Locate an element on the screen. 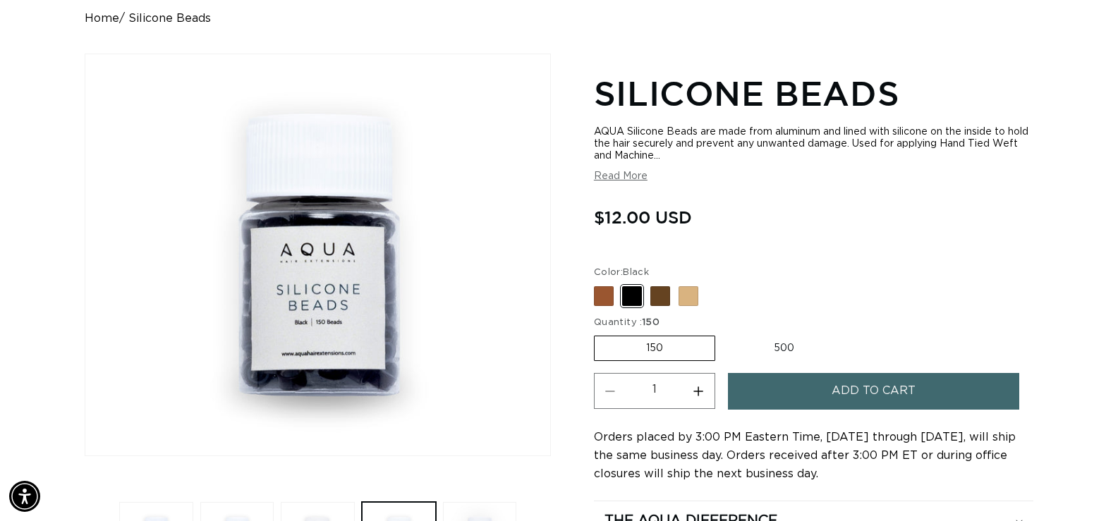  legend: Color: is located at coordinates (622, 273).